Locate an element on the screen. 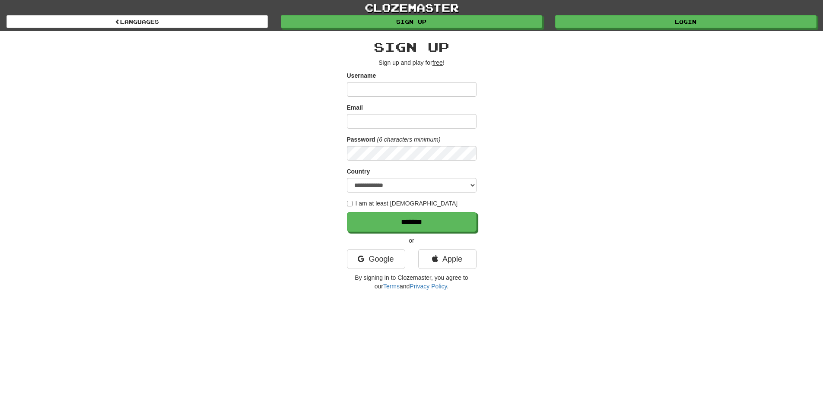 The image size is (823, 408). a: Google is located at coordinates (376, 259).